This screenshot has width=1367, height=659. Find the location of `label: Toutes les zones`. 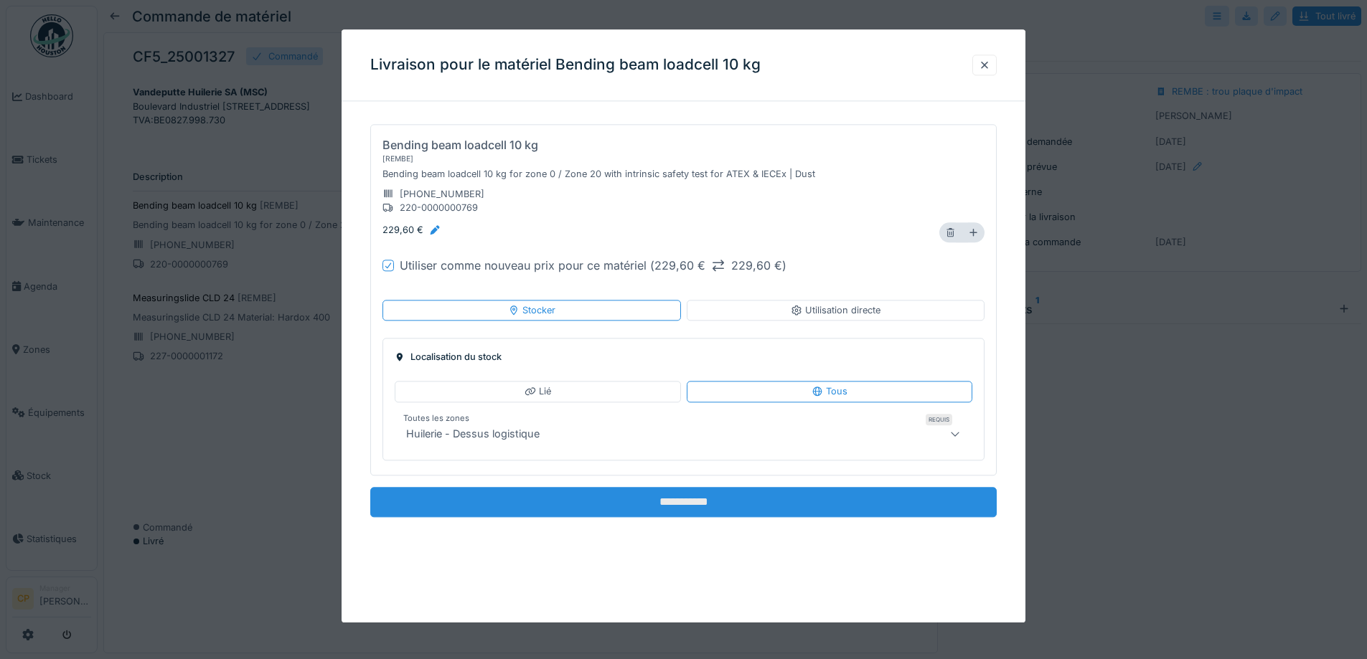

label: Toutes les zones is located at coordinates (436, 418).